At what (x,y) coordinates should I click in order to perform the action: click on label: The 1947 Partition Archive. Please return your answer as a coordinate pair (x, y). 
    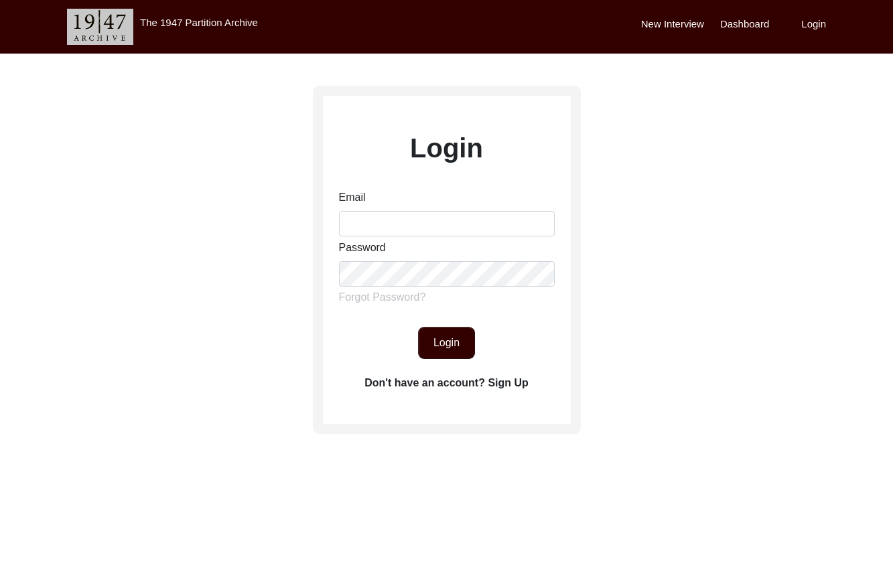
    Looking at the image, I should click on (199, 22).